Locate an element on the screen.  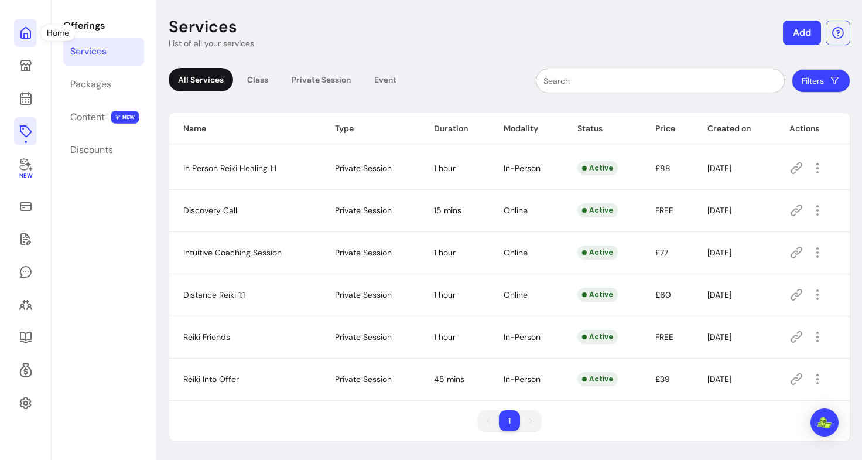
th: Created on is located at coordinates (734, 128).